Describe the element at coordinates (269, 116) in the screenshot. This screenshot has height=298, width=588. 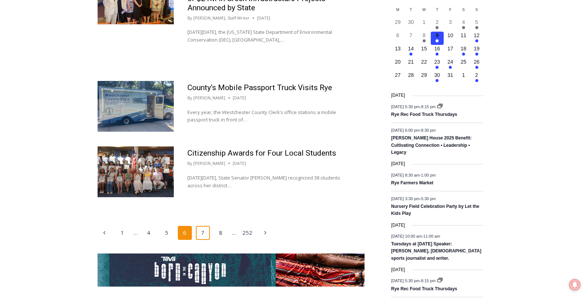
I see `p: Every year, the Westchester County Clerk’s office stations a mobile passport truck in front of…` at that location.